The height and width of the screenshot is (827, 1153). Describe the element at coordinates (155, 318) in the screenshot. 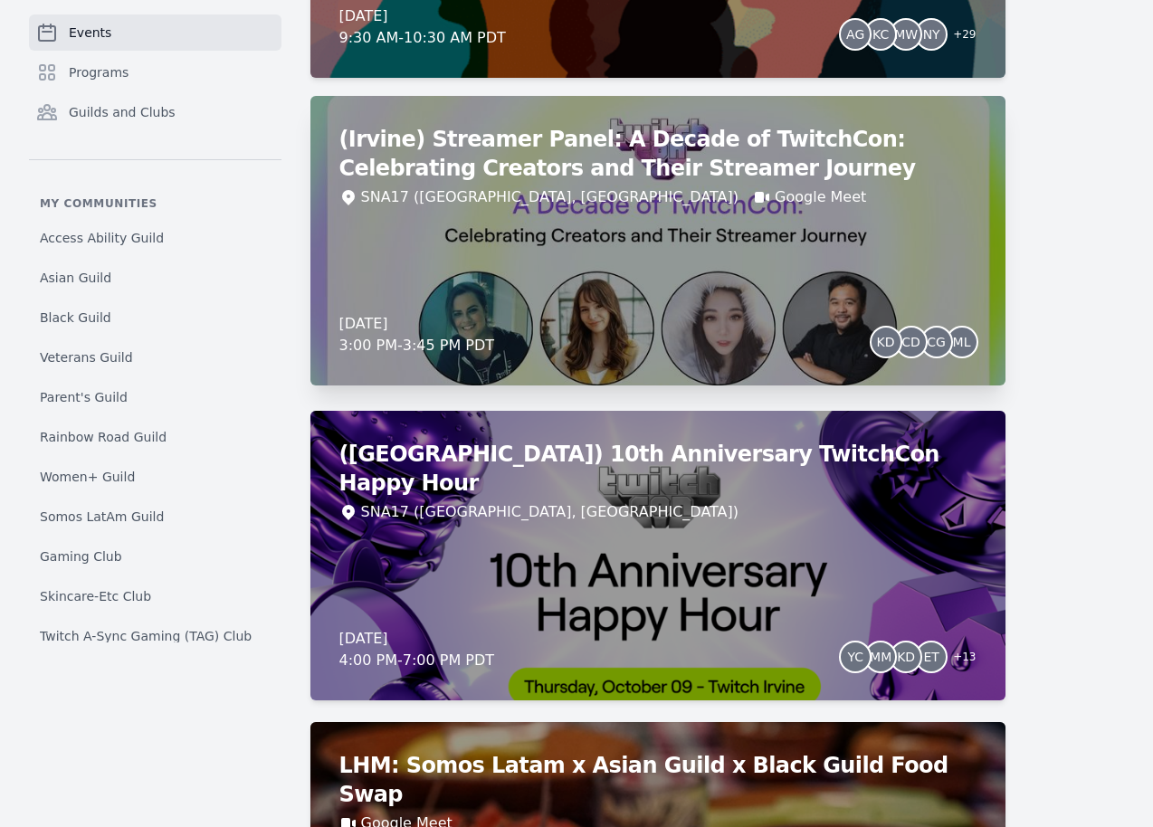

I see `a: Black Guild` at that location.